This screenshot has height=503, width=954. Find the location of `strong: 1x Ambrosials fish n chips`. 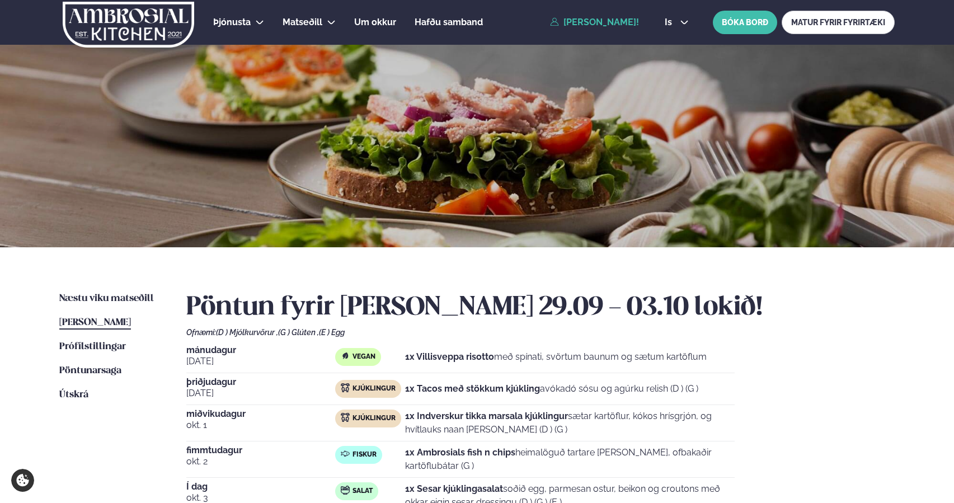

strong: 1x Ambrosials fish n chips is located at coordinates (460, 452).